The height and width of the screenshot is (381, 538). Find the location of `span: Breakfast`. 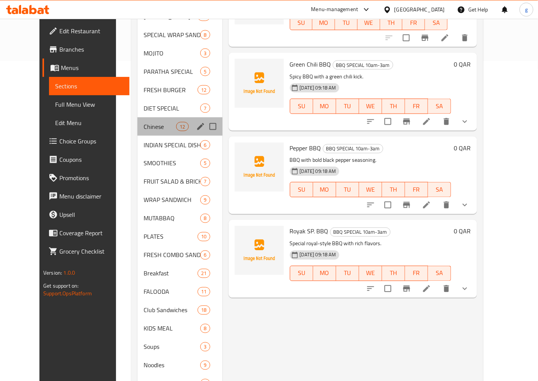

span: Breakfast is located at coordinates (170, 274).